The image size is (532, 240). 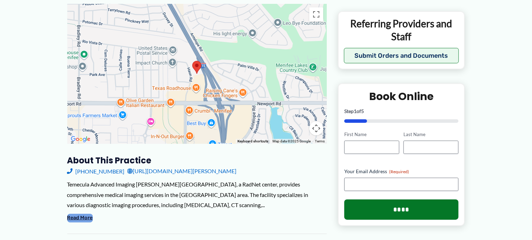 I want to click on span: 1, so click(x=355, y=111).